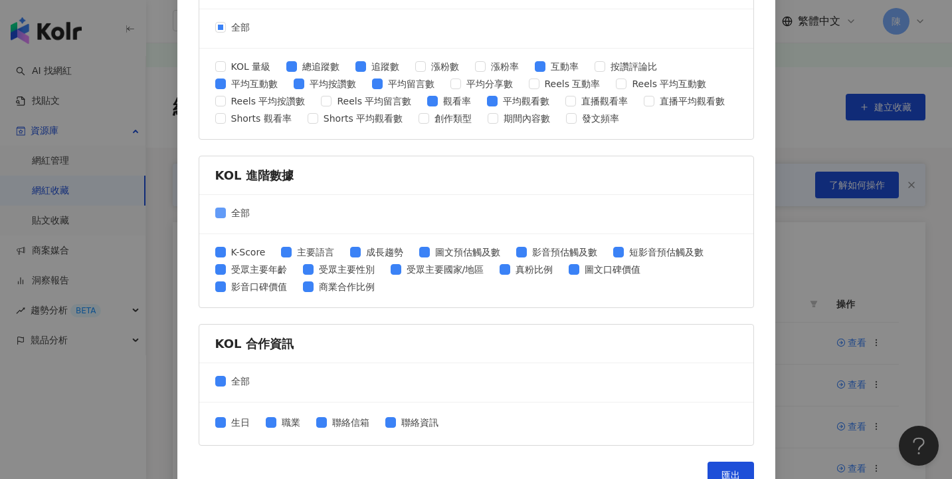 The height and width of the screenshot is (479, 952). I want to click on span: 漲粉數, so click(445, 66).